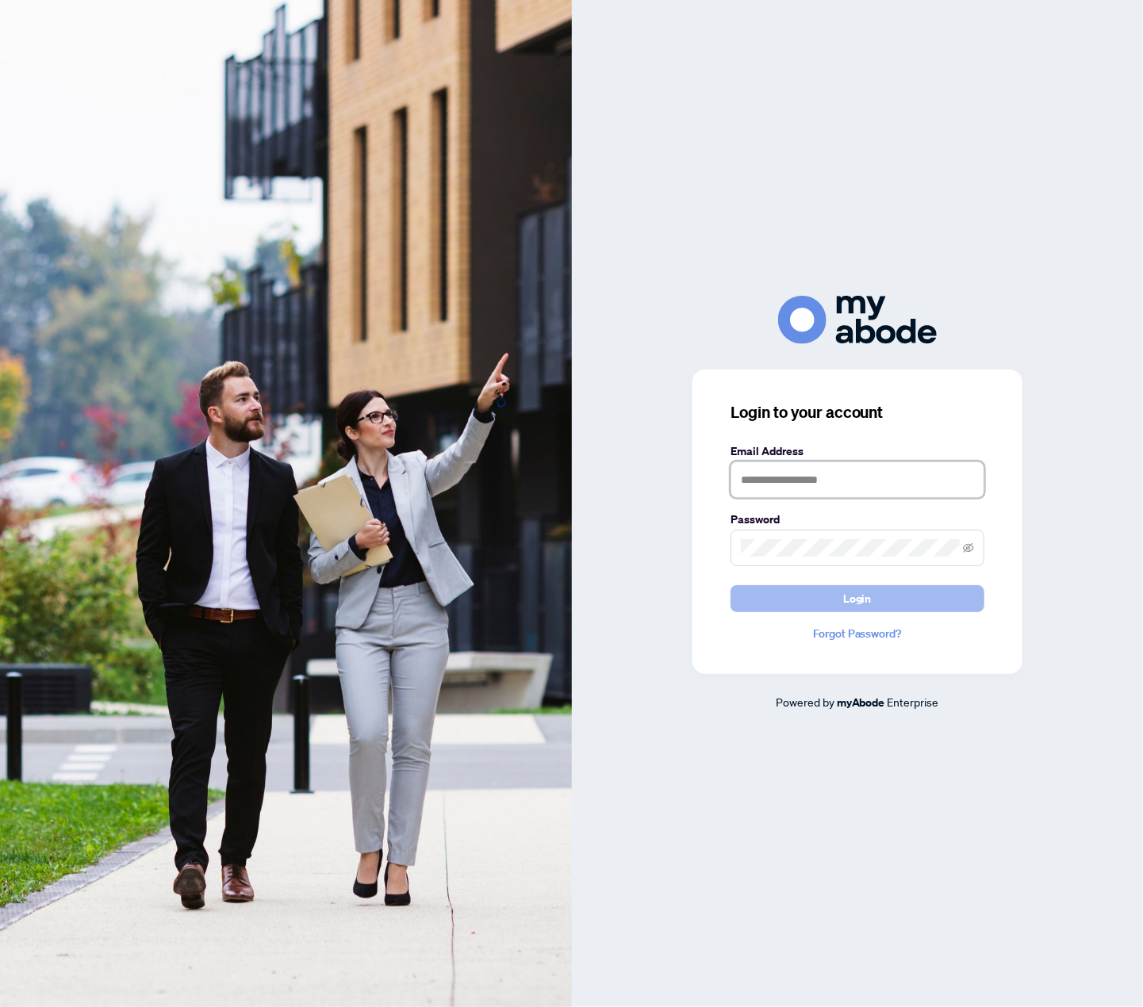  Describe the element at coordinates (805, 702) in the screenshot. I see `span: Powered by` at that location.